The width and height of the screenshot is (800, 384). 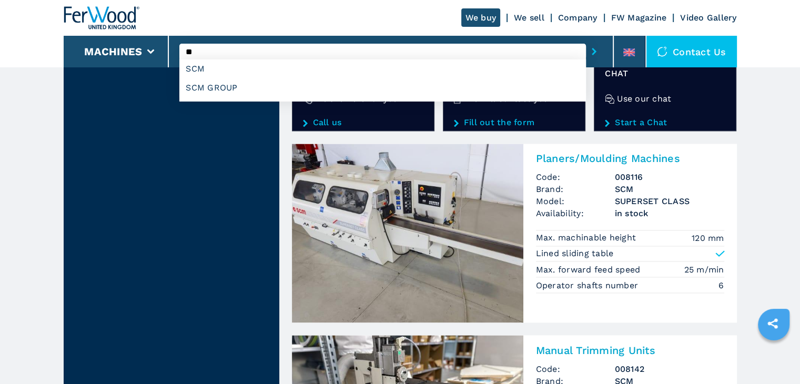 I want to click on a: Call us, so click(x=363, y=123).